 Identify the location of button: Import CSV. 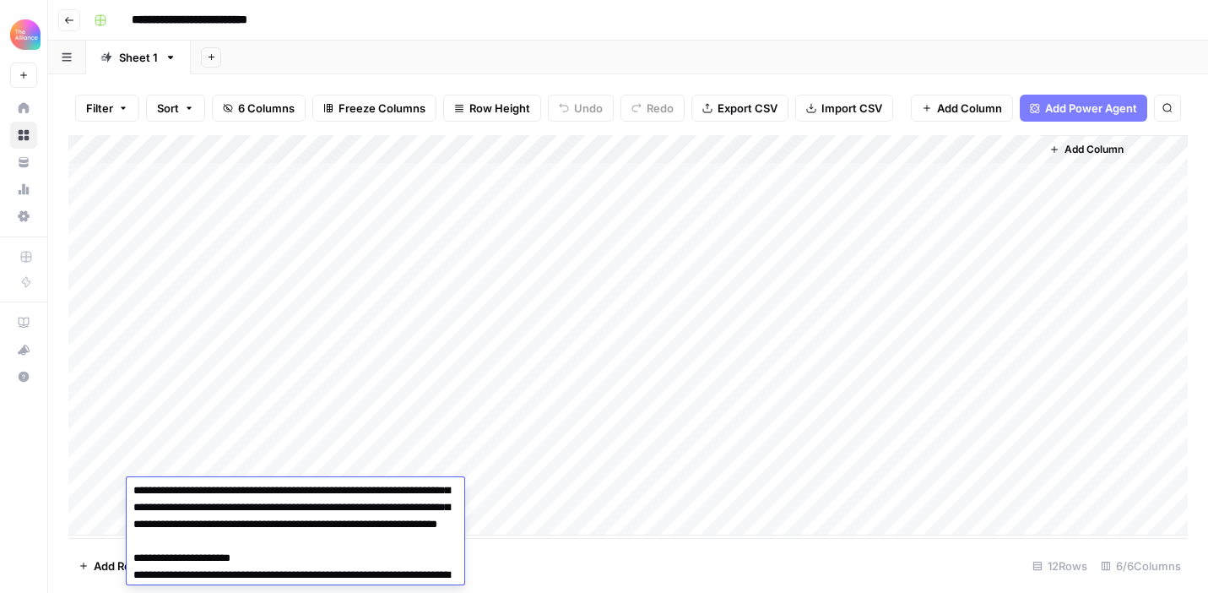
(844, 108).